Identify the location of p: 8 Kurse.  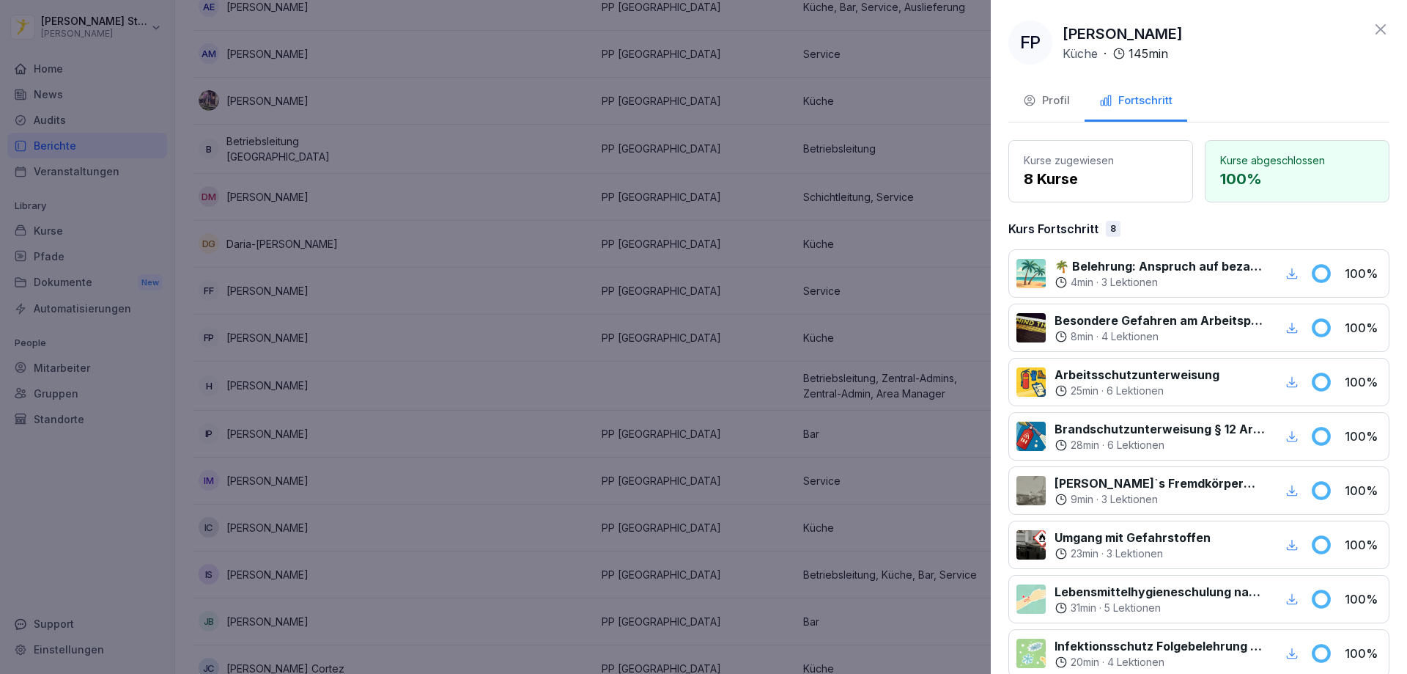
(1101, 179).